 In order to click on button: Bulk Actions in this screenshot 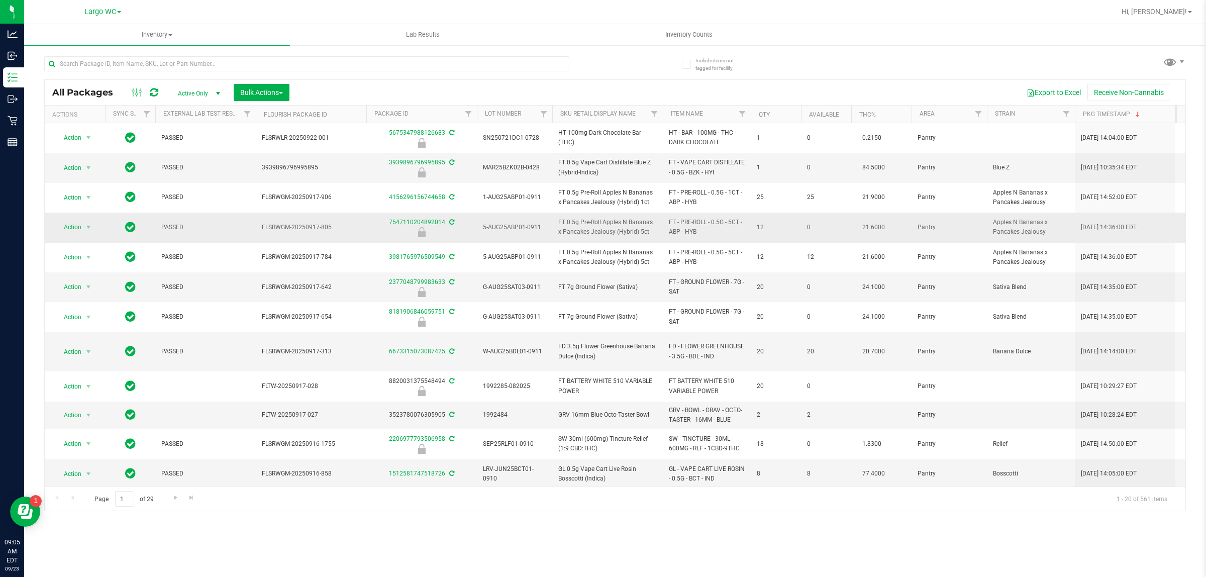, I will do `click(261, 92)`.